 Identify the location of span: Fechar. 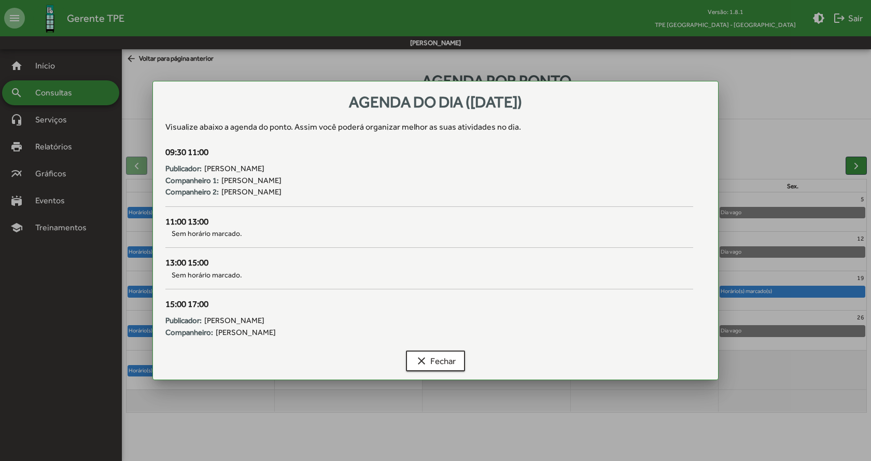
(436, 361).